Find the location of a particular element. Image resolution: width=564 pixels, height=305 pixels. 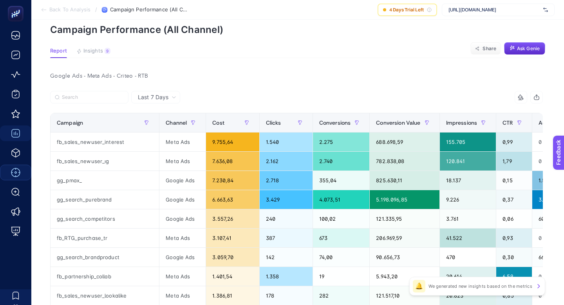

span: Insights is located at coordinates (93, 51).